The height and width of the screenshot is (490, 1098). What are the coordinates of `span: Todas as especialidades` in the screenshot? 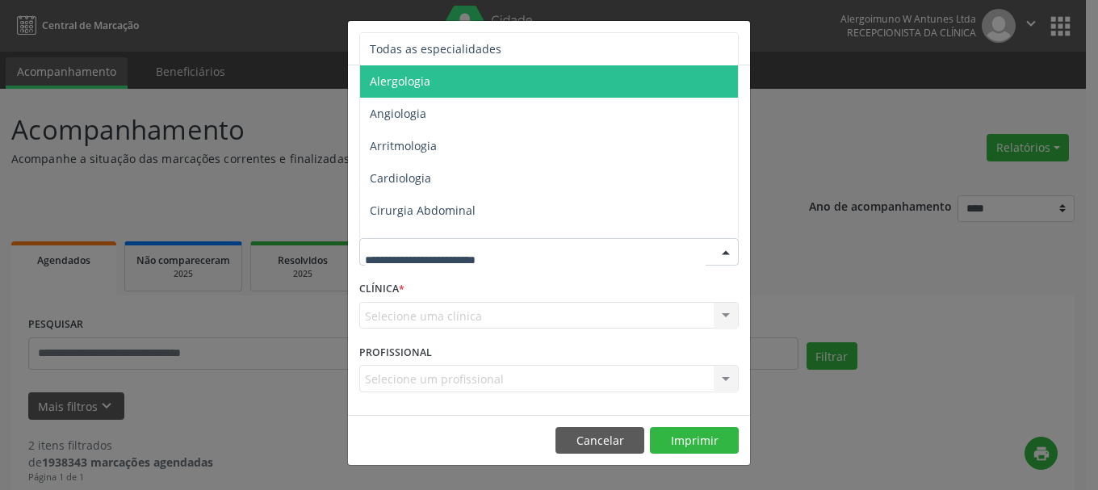 It's located at (435, 48).